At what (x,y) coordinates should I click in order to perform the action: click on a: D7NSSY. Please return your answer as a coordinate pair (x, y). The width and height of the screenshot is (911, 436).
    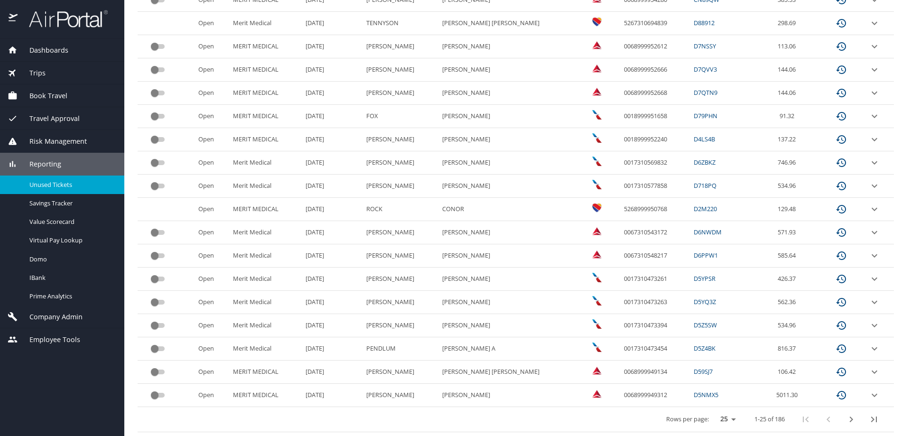
    Looking at the image, I should click on (705, 46).